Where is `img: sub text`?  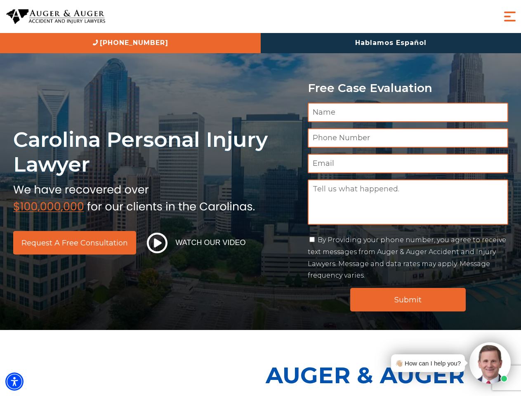 img: sub text is located at coordinates (134, 197).